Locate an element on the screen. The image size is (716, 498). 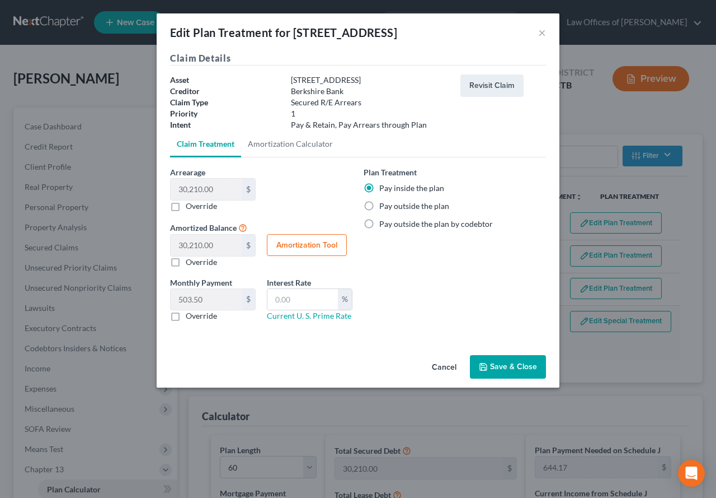
a: Amortization Calculator is located at coordinates (291, 144).